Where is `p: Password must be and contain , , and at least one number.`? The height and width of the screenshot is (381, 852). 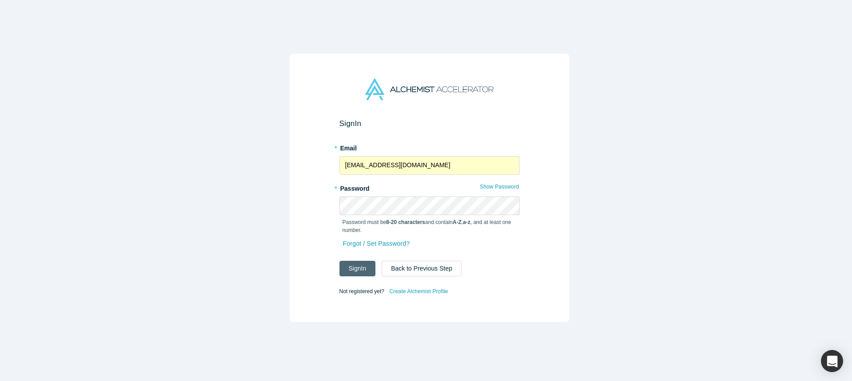 p: Password must be and contain , , and at least one number. is located at coordinates (429, 226).